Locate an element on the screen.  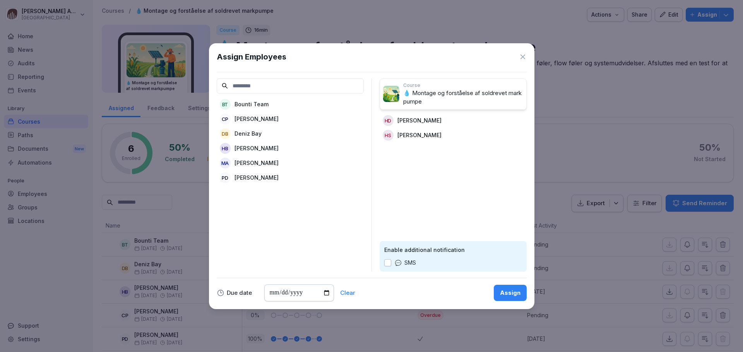
p: Deniz Bay is located at coordinates (248, 133).